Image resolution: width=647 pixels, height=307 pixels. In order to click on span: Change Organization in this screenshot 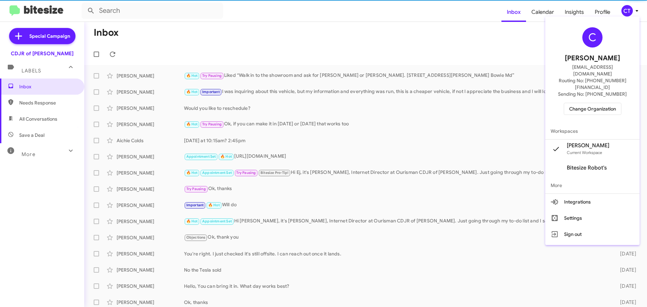, I will do `click(592, 109)`.